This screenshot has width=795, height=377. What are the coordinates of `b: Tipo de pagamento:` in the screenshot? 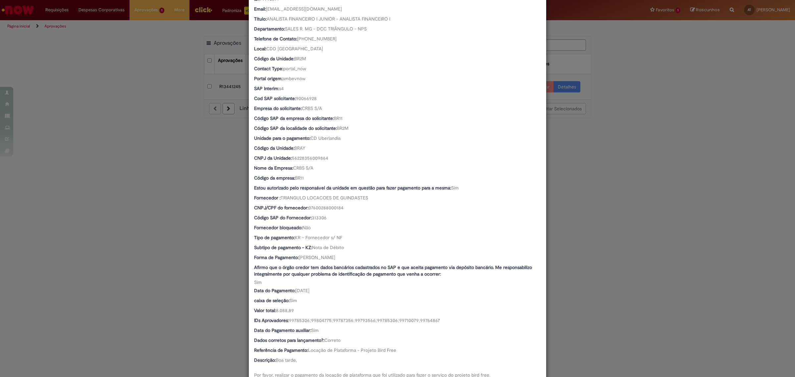 It's located at (274, 237).